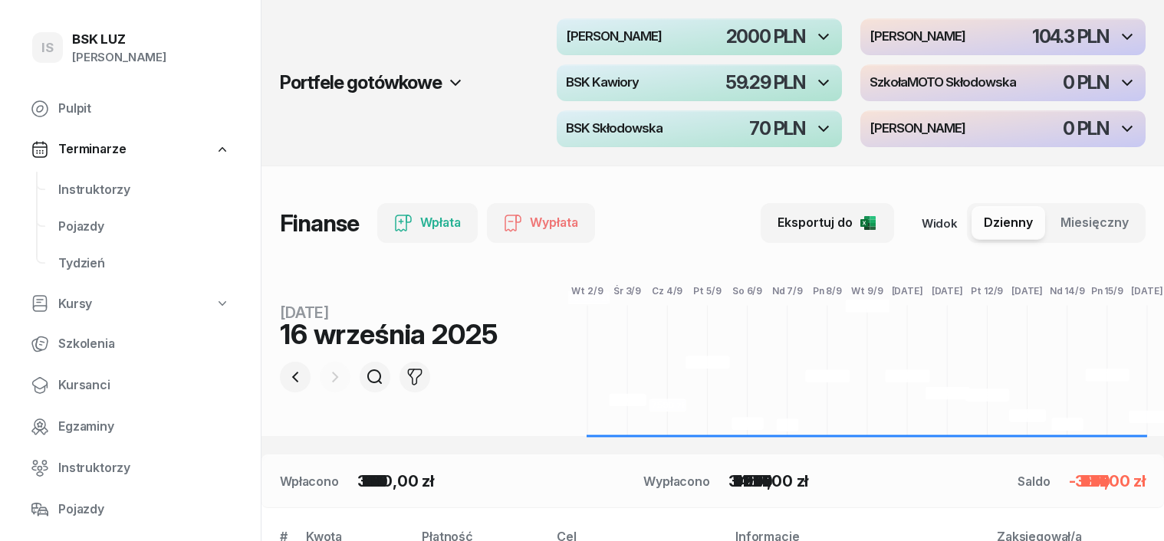 The height and width of the screenshot is (541, 1164). Describe the element at coordinates (319, 223) in the screenshot. I see `h1: Finanse` at that location.